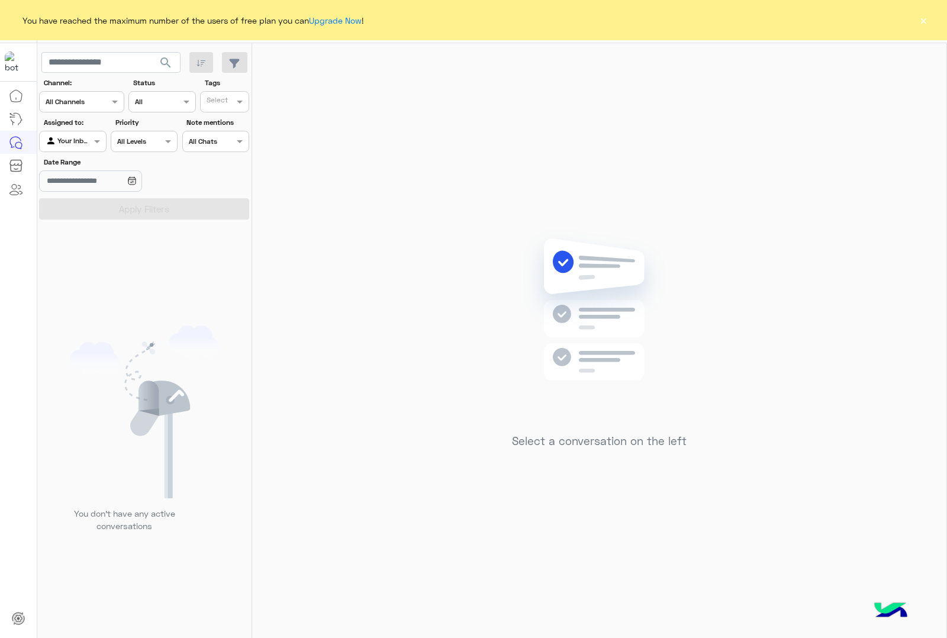 Image resolution: width=947 pixels, height=638 pixels. Describe the element at coordinates (216, 101) in the screenshot. I see `div: Select` at that location.